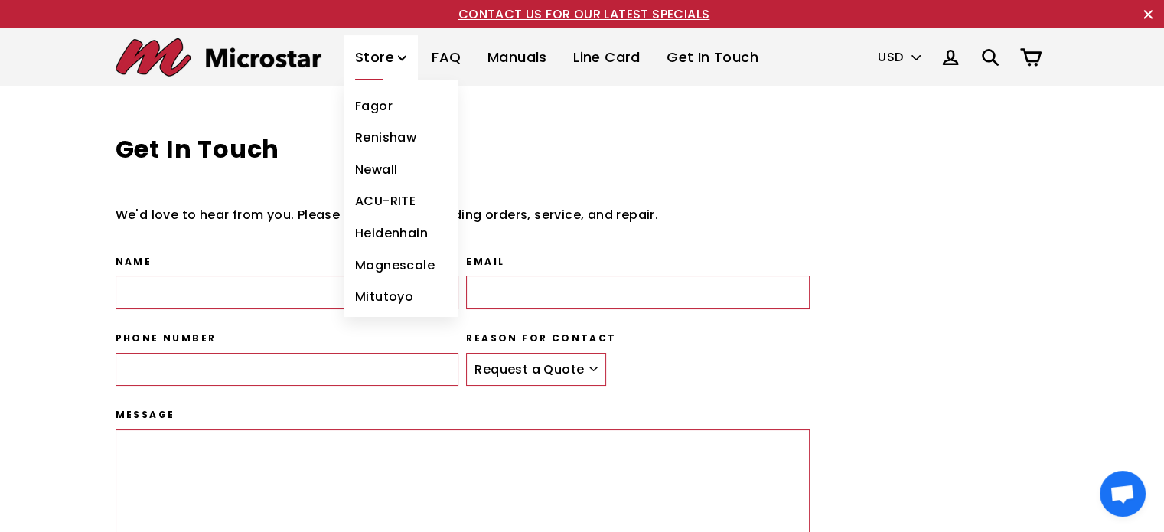  Describe the element at coordinates (463, 215) in the screenshot. I see `div: We'd love to hear from you. Please contact us regarding orders, service, and repair.` at that location.